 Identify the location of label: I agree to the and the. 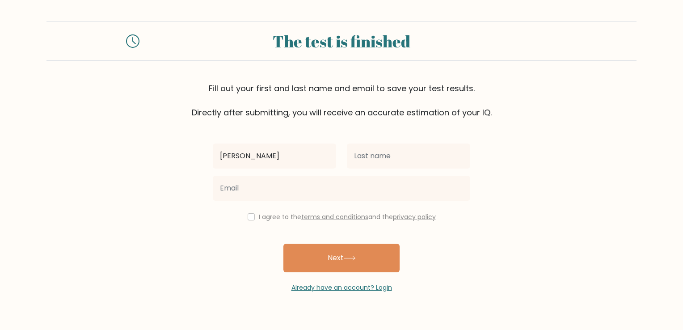
(347, 217).